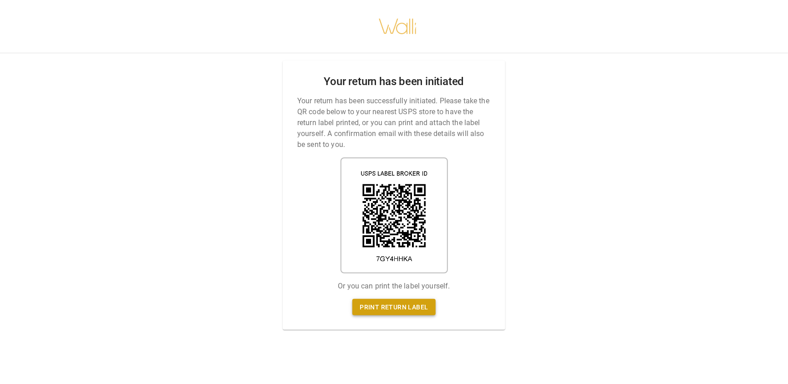  What do you see at coordinates (394, 286) in the screenshot?
I see `p: Or you can print the label yourself.` at bounding box center [394, 286].